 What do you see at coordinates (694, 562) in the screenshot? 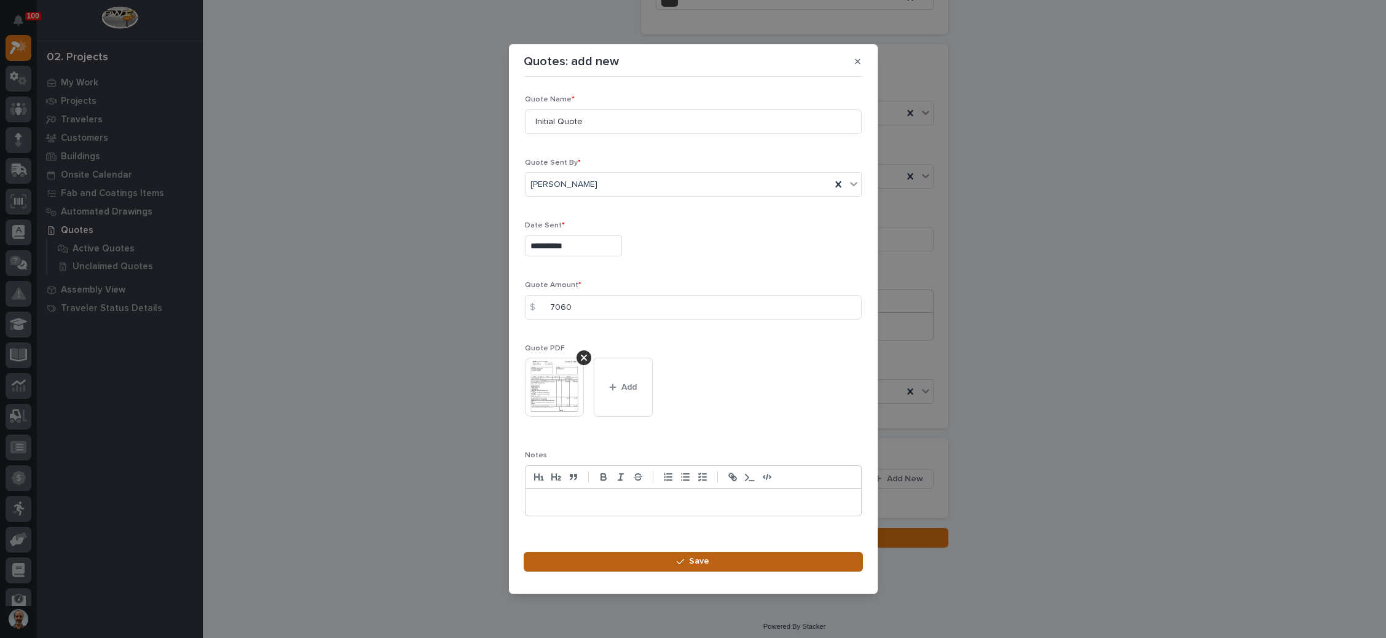
I see `button: Save` at bounding box center [694, 562].